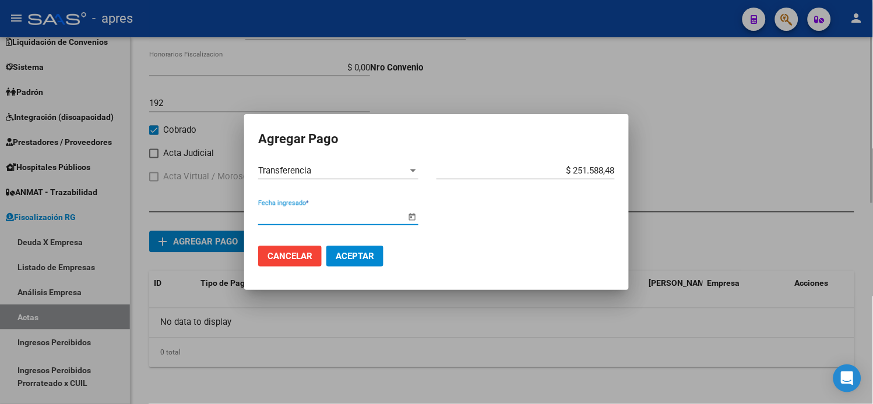 This screenshot has height=404, width=873. Describe the element at coordinates (847, 379) in the screenshot. I see `div: Open Intercom Messenger` at that location.